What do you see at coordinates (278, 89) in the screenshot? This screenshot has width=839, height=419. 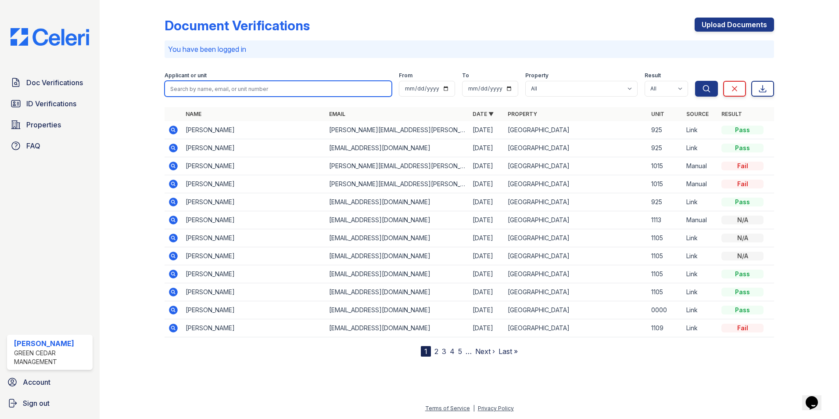 I see `input: Search by name, email, or unit number` at bounding box center [278, 89].